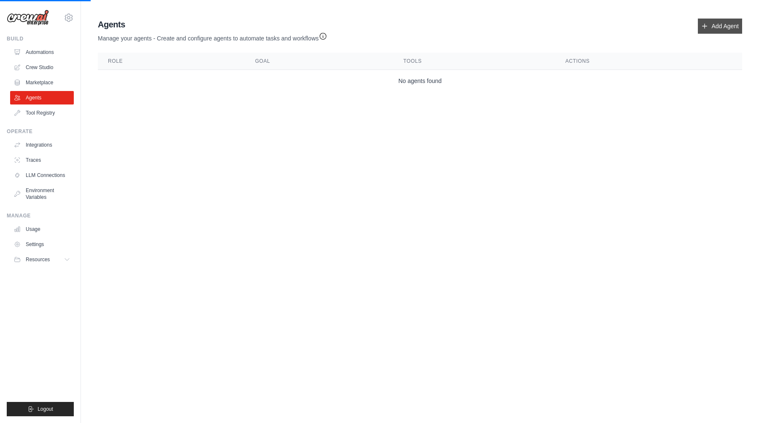  Describe the element at coordinates (40, 132) in the screenshot. I see `div: Operate` at that location.